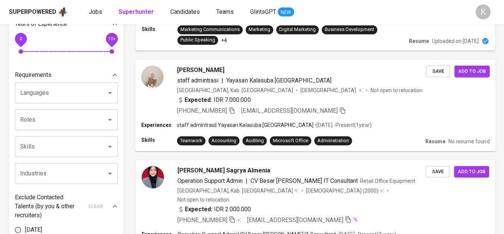 This screenshot has width=504, height=234. Describe the element at coordinates (345, 190) in the screenshot. I see `div: (2000)` at that location.